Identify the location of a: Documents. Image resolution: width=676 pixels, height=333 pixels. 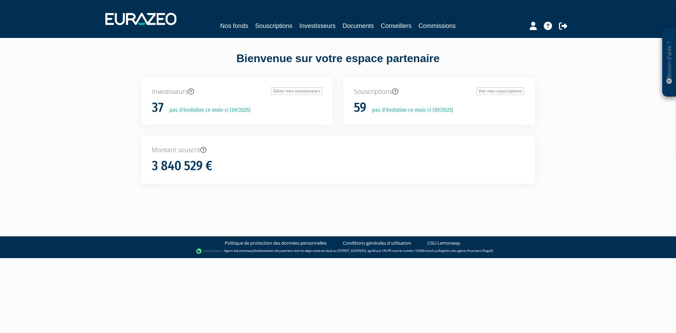
(358, 26).